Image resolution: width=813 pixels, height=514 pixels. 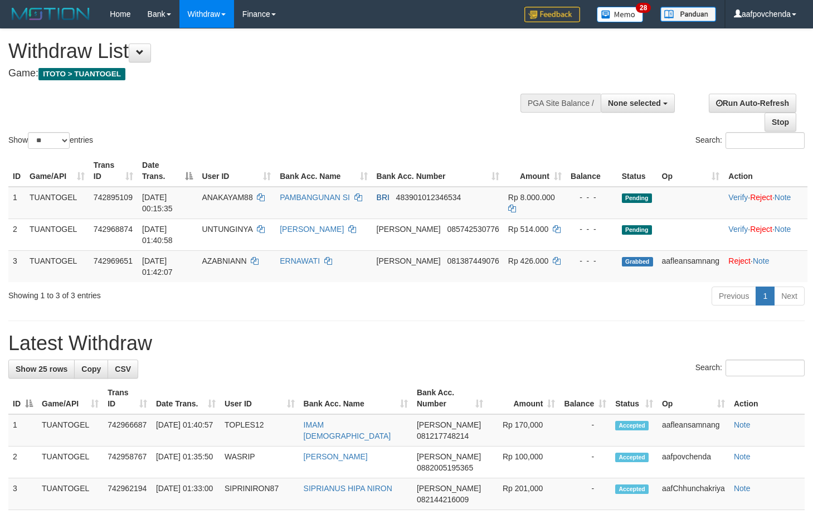 What do you see at coordinates (637, 171) in the screenshot?
I see `th: Status` at bounding box center [637, 171].